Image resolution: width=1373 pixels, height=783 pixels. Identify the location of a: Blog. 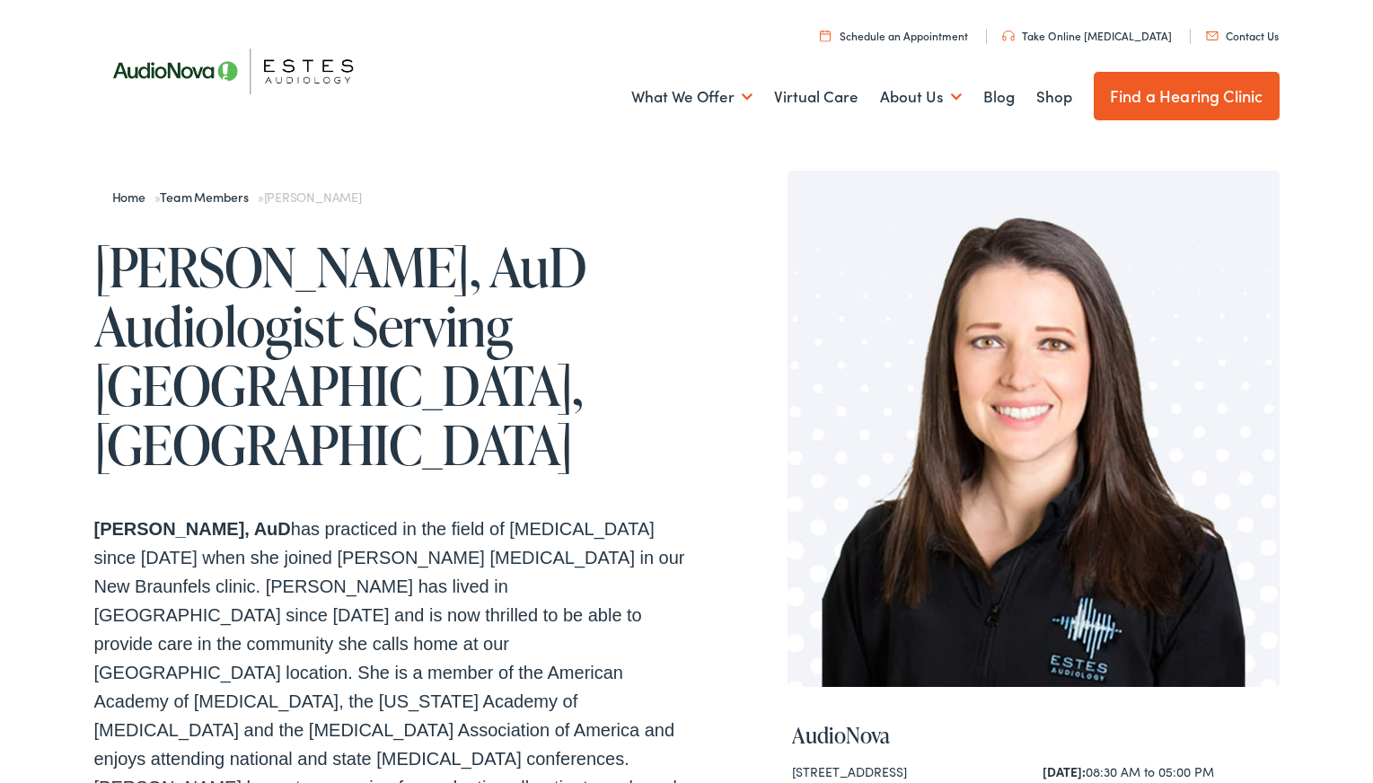
(998, 97).